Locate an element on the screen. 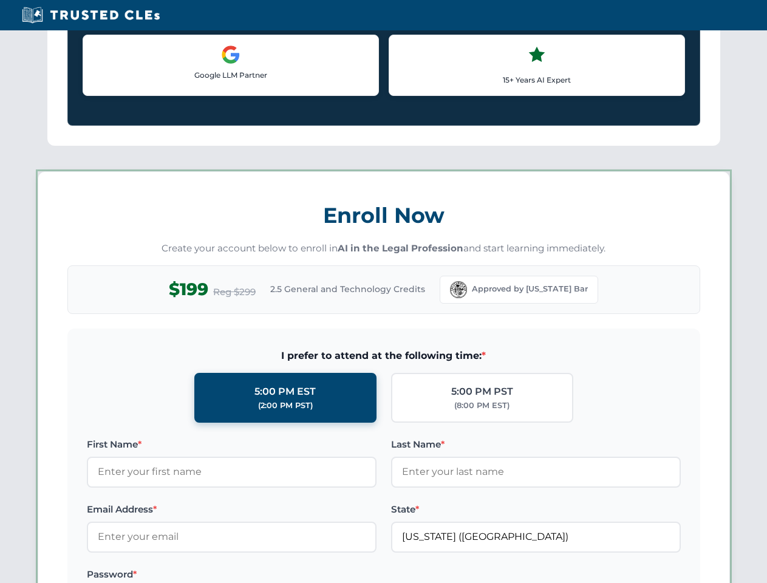  input: Enter your first name is located at coordinates (231, 472).